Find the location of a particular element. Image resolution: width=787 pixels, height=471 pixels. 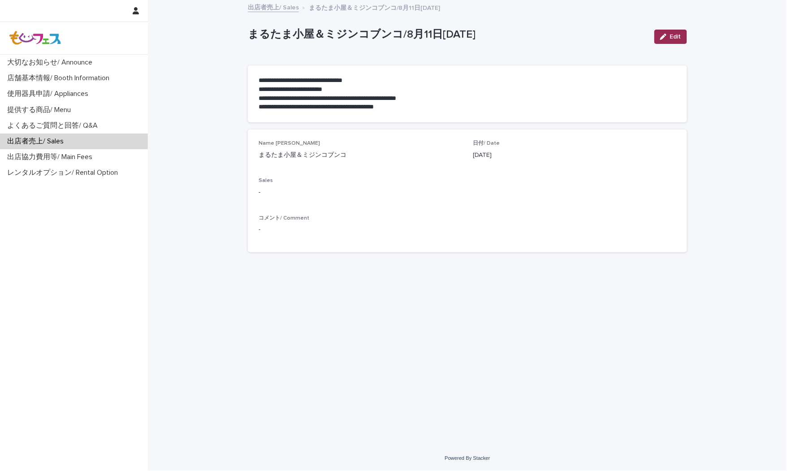

span: Sales is located at coordinates (266, 181).